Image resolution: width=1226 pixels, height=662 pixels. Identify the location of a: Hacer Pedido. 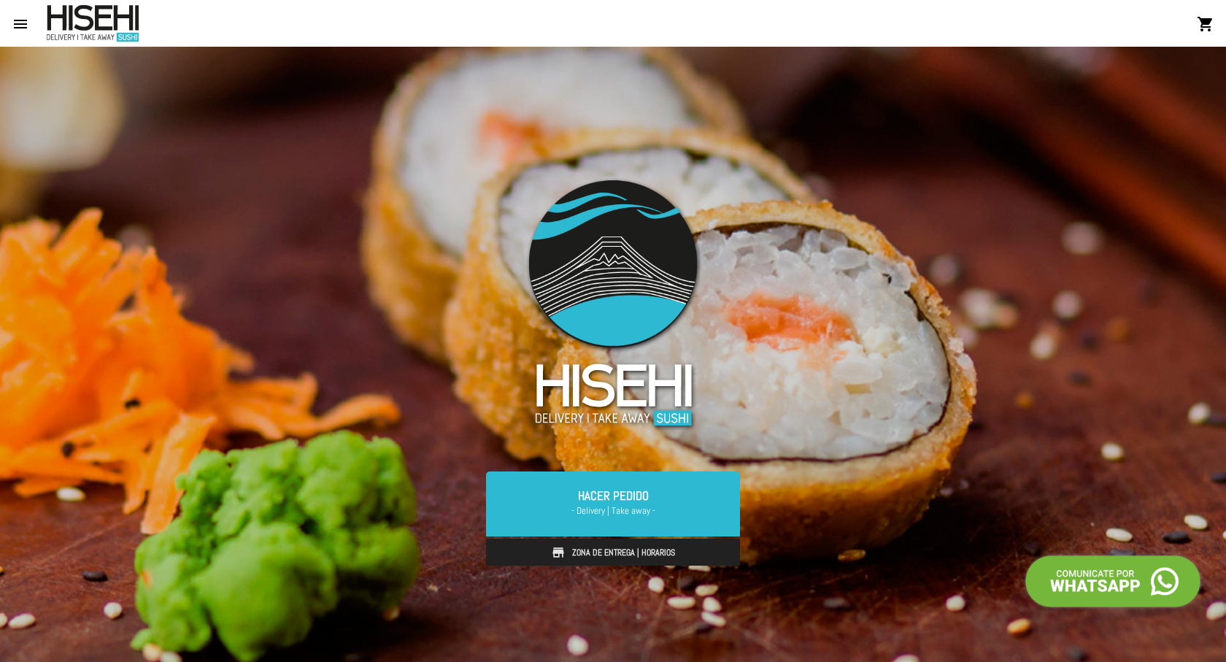
(613, 504).